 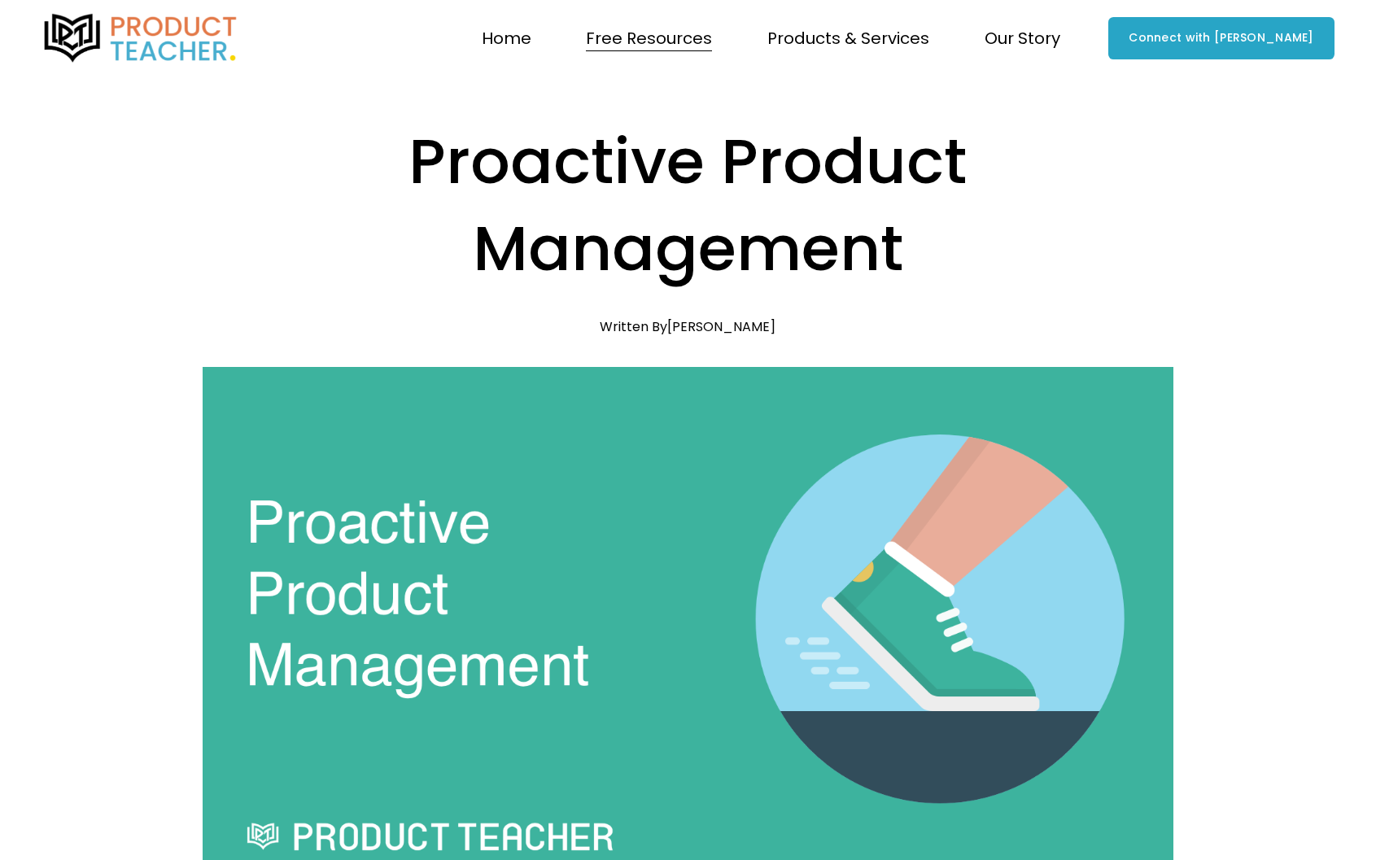 I want to click on div: Written By, so click(x=687, y=326).